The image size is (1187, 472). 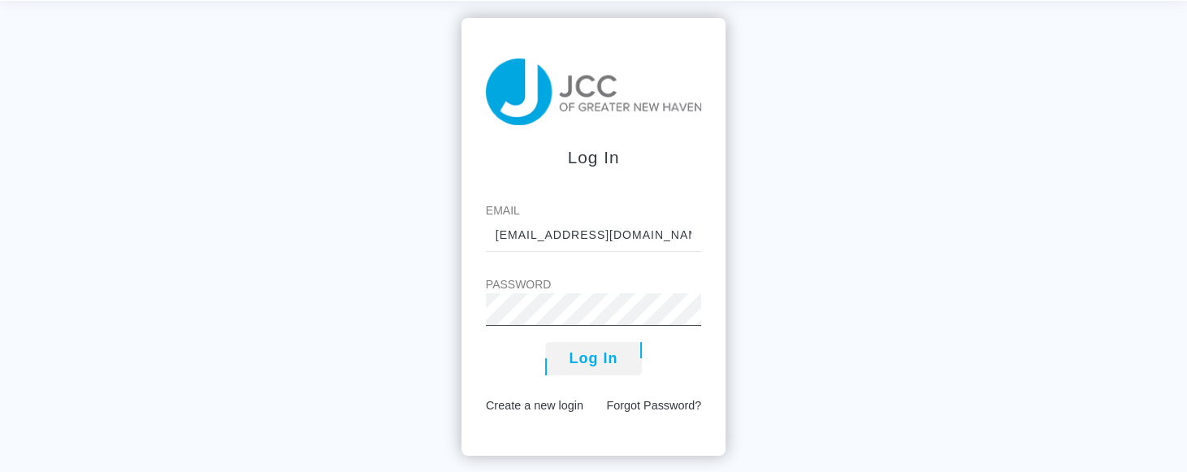 What do you see at coordinates (594, 284) in the screenshot?
I see `label: Password` at bounding box center [594, 284].